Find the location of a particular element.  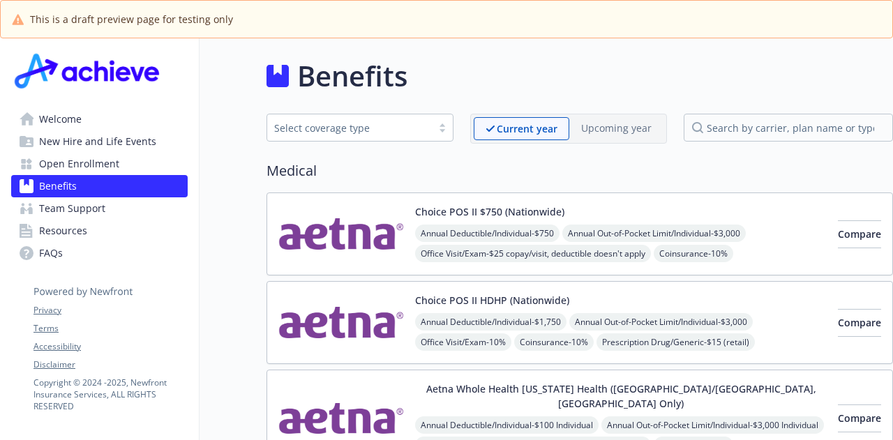

div: Select coverage type is located at coordinates (349, 128).